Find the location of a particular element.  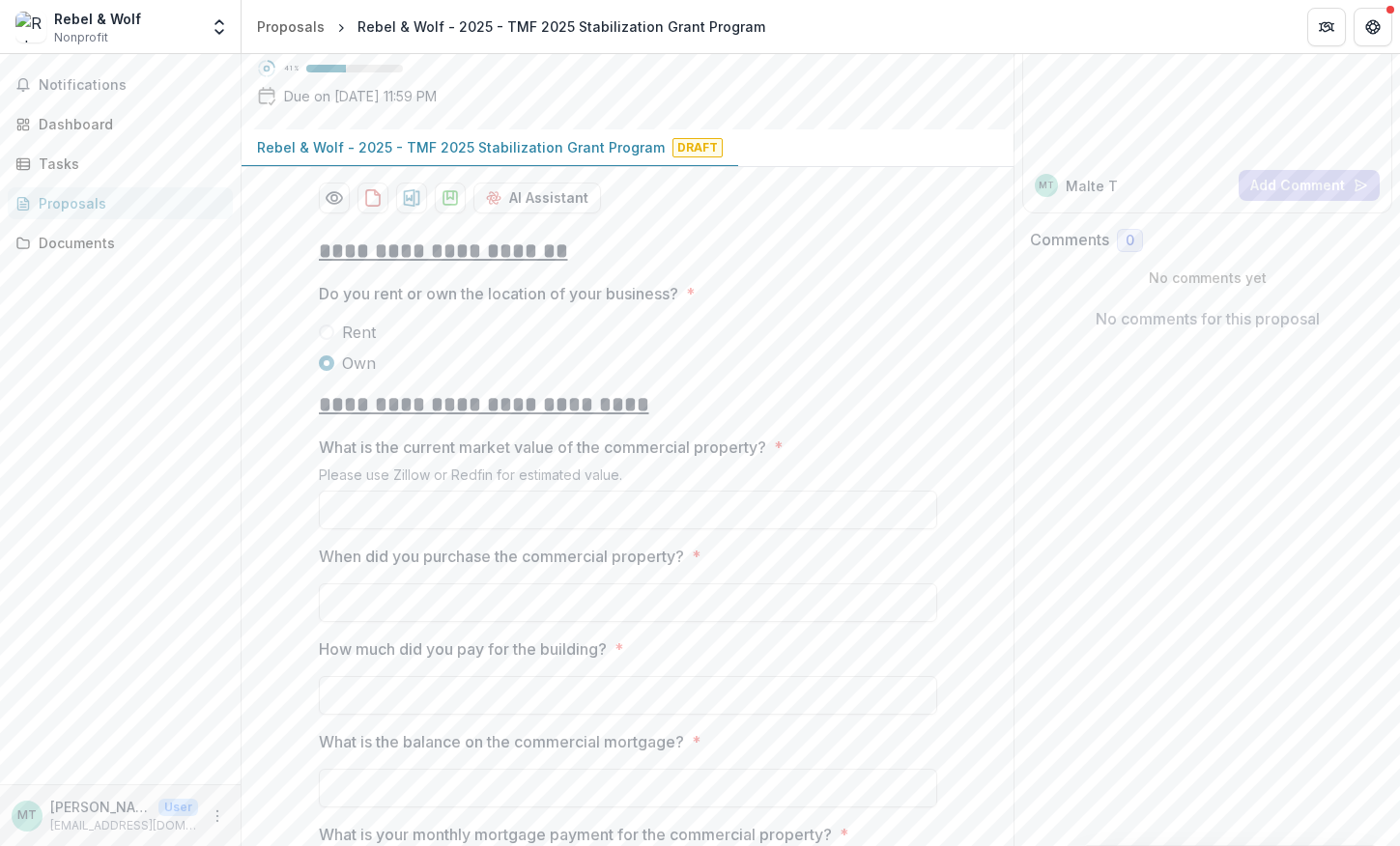

p: User is located at coordinates (178, 807).